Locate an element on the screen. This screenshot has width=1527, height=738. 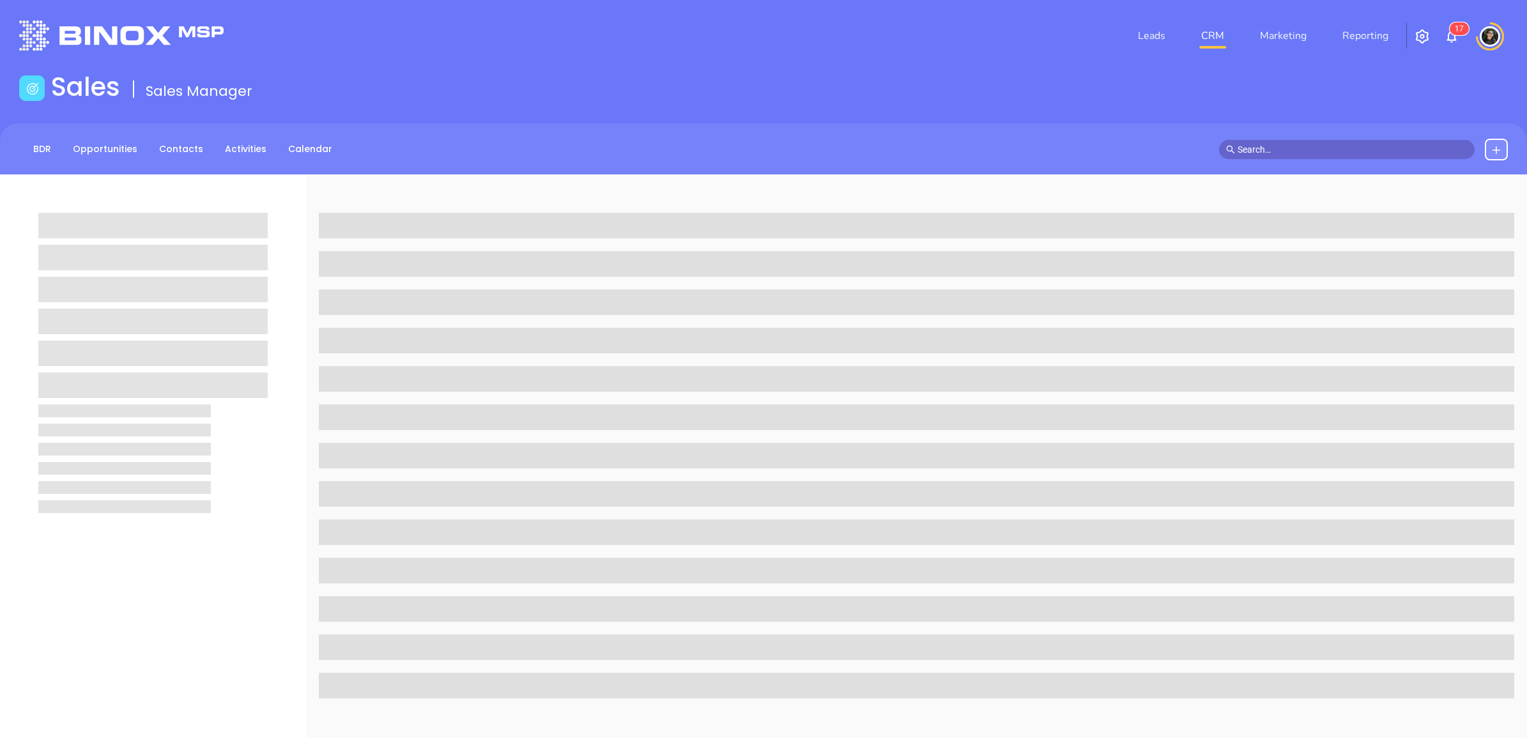
span: Sales Manager is located at coordinates (199, 91).